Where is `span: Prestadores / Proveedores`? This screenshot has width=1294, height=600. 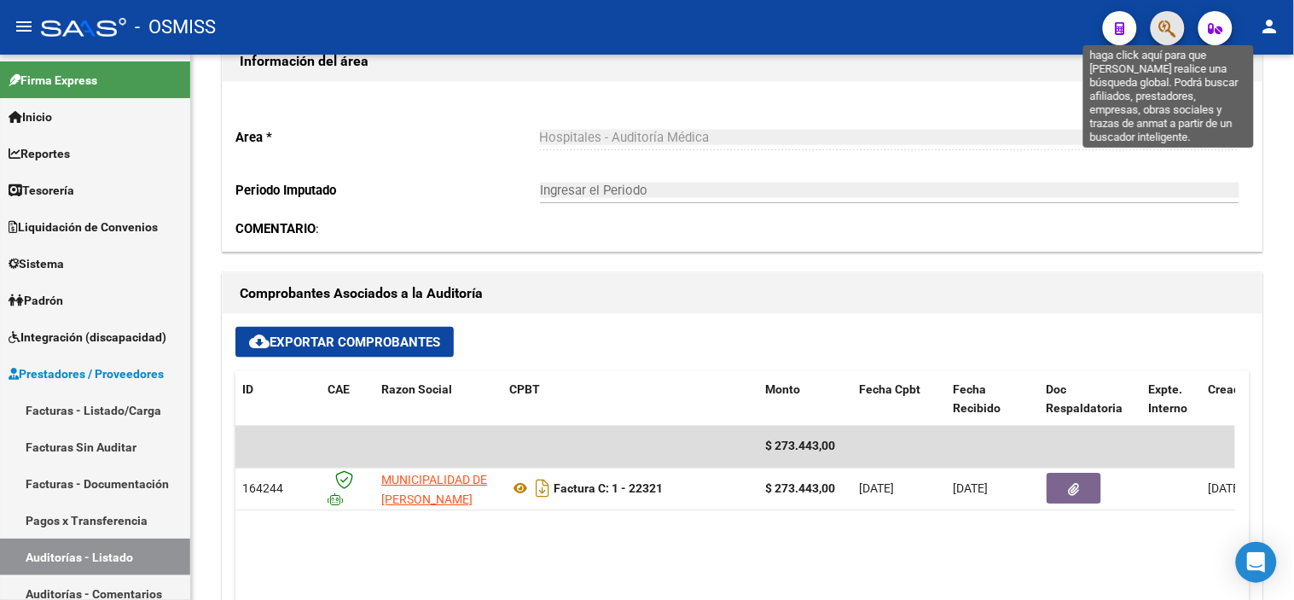 span: Prestadores / Proveedores is located at coordinates (86, 374).